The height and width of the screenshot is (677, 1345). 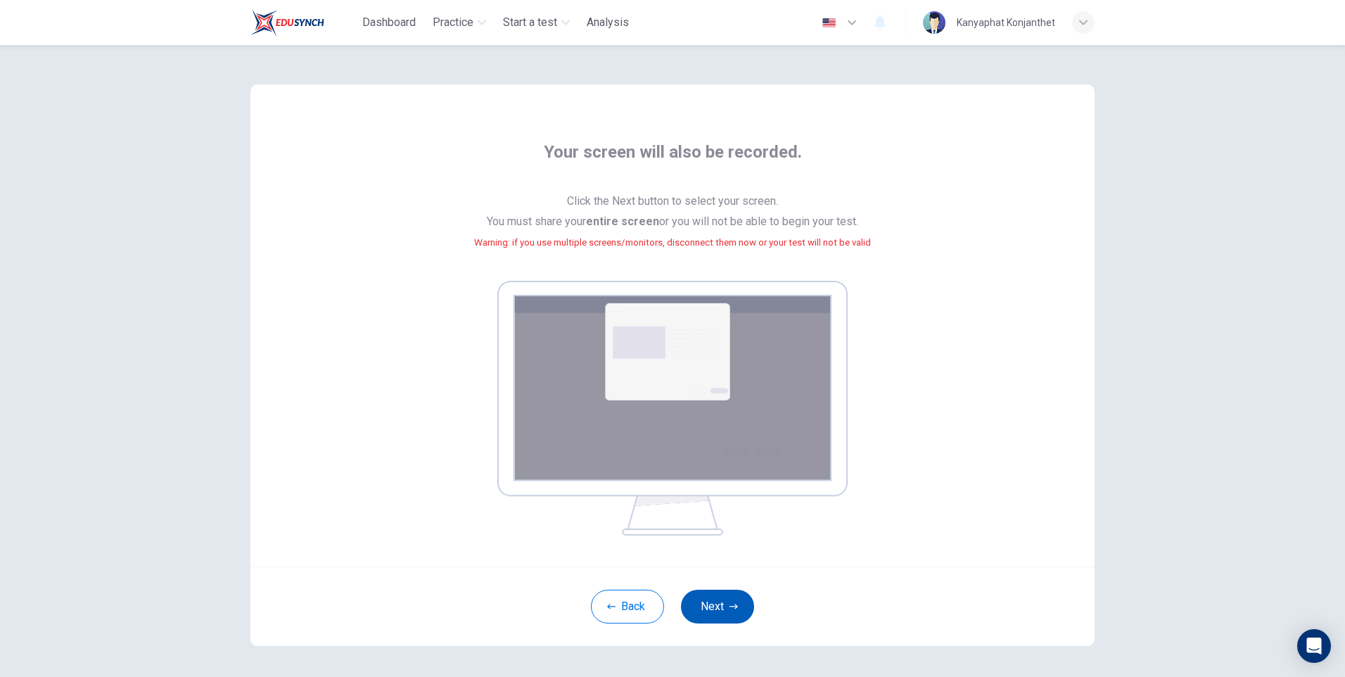 I want to click on small: Warning: if you use multiple screens/monitors, disconnect them now or your test will not be valid, so click(x=673, y=242).